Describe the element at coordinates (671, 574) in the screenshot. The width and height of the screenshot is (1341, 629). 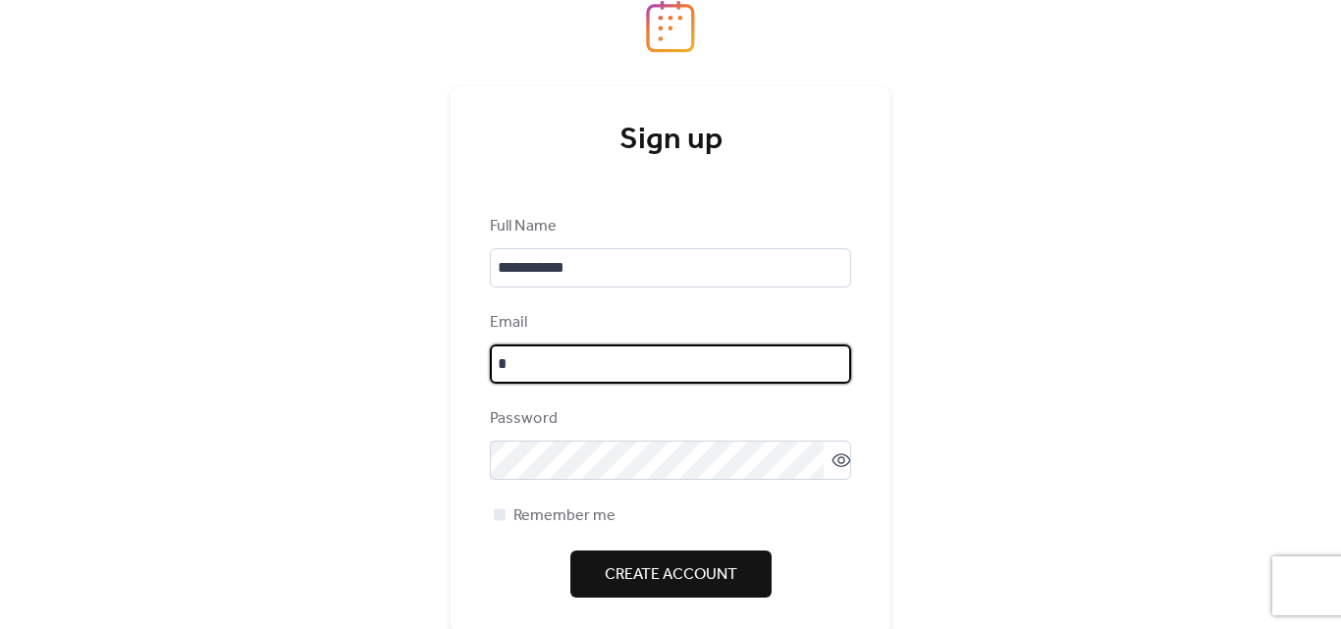
I see `button: Create Account` at that location.